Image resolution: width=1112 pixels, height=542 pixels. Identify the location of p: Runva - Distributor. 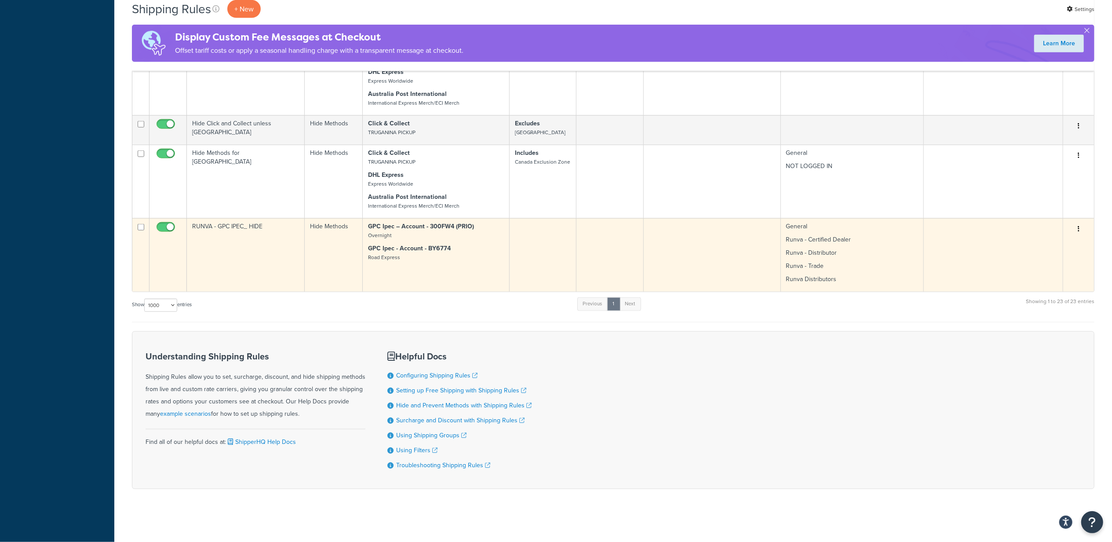
(852, 253).